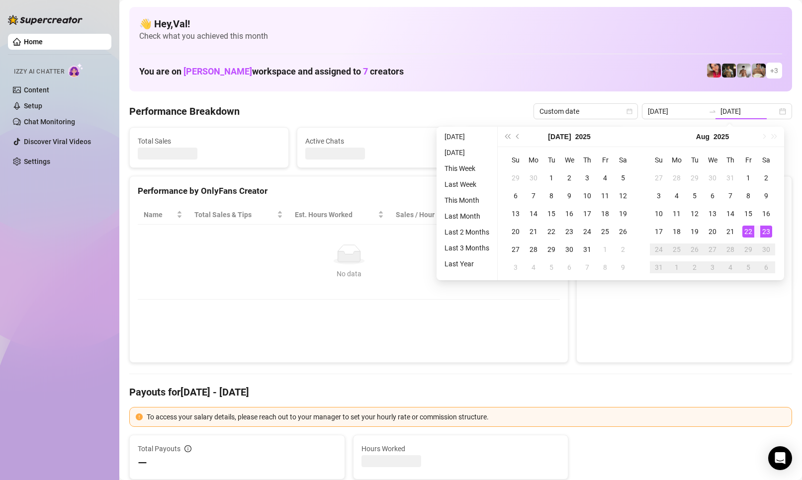 The image size is (802, 480). I want to click on span: Hours Worked, so click(461, 449).